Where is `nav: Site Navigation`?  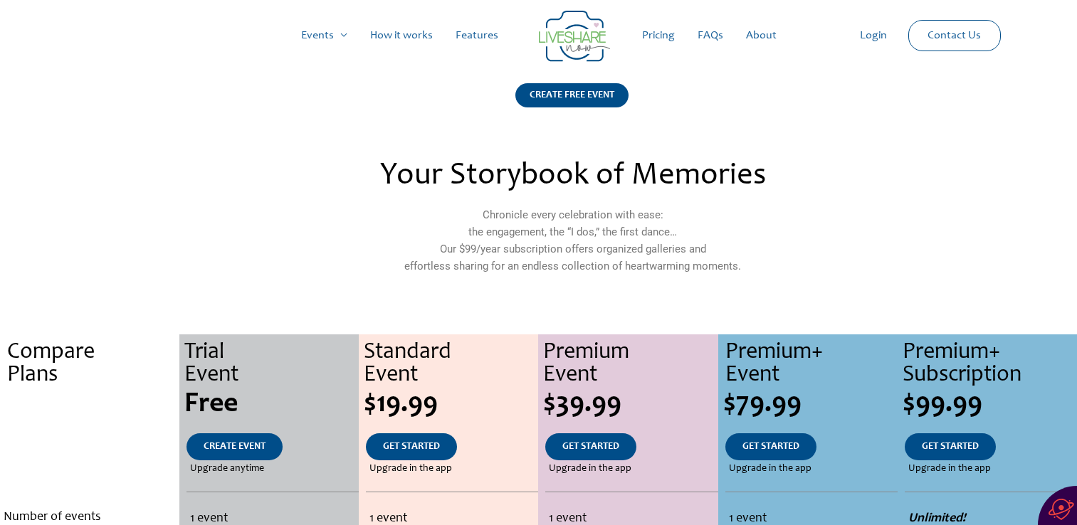 nav: Site Navigation is located at coordinates (538, 36).